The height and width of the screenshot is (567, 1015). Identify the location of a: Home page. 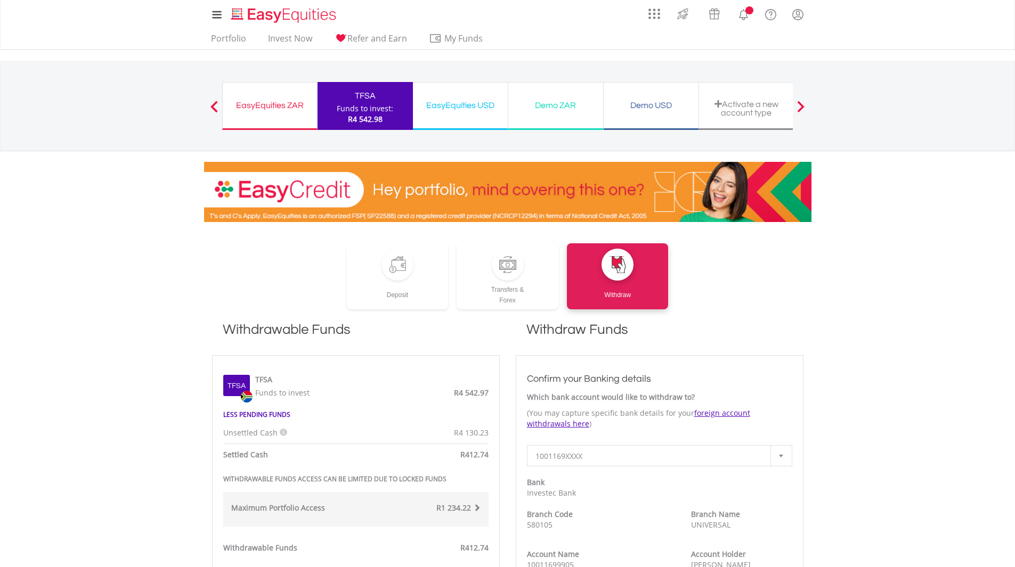
(283, 13).